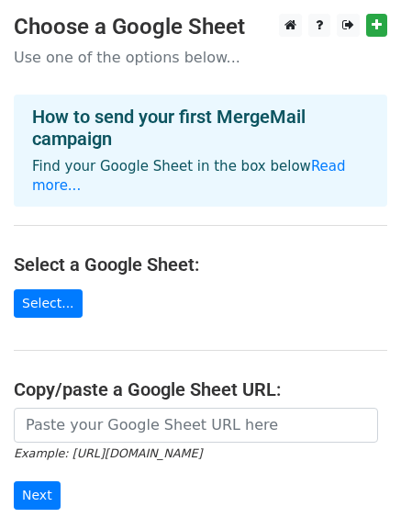 Image resolution: width=401 pixels, height=529 pixels. What do you see at coordinates (355, 485) in the screenshot?
I see `div: Chat Widget` at bounding box center [355, 485].